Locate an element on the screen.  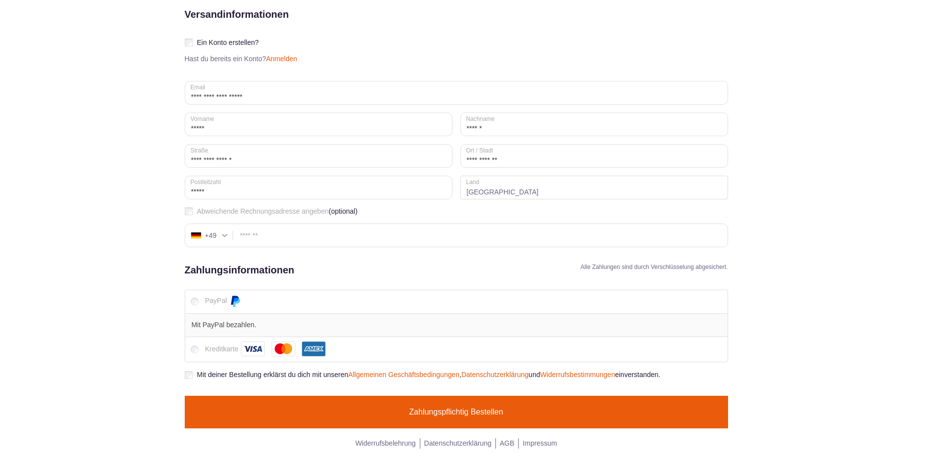
a: Allgemeinen Geschäftsbedingungen is located at coordinates (404, 375).